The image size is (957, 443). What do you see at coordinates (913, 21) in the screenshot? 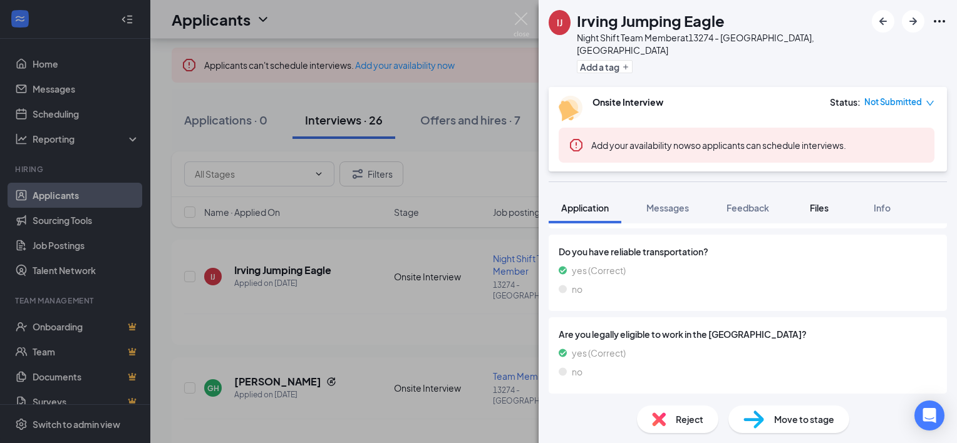
I see `svg: ArrowRight` at bounding box center [913, 21].